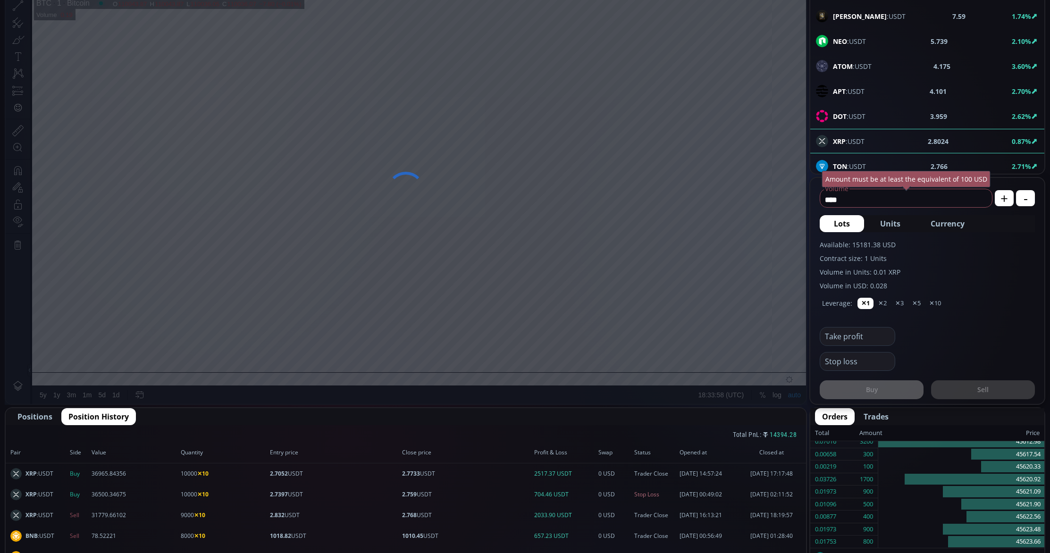 This screenshot has width=1050, height=553. What do you see at coordinates (224, 536) in the screenshot?
I see `span: 8000` at bounding box center [224, 536].